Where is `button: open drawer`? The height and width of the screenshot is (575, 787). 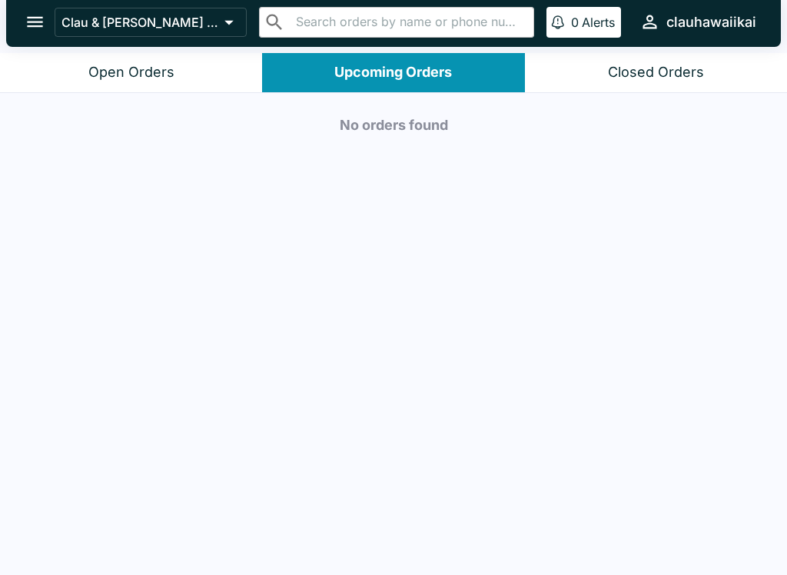
button: open drawer is located at coordinates (35, 22).